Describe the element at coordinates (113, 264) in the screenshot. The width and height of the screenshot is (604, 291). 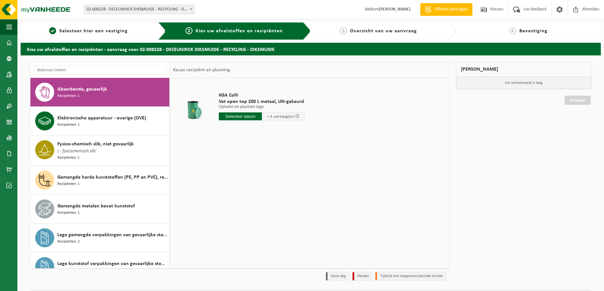
I see `span: Lege kunststof verpakkingen van gevaarlijke stoffen` at that location.